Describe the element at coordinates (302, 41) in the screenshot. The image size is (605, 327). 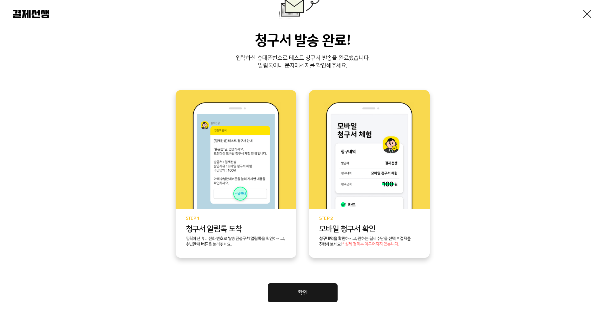
I see `h3: 청구서 발송 완료!` at that location.